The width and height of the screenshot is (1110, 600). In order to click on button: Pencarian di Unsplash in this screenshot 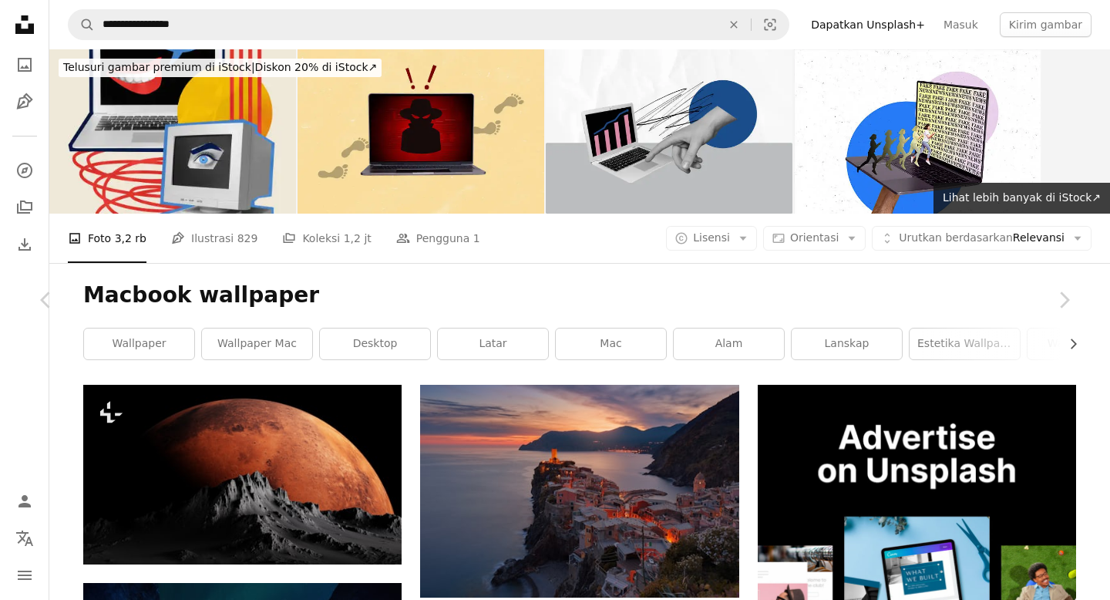, I will do `click(82, 25)`.